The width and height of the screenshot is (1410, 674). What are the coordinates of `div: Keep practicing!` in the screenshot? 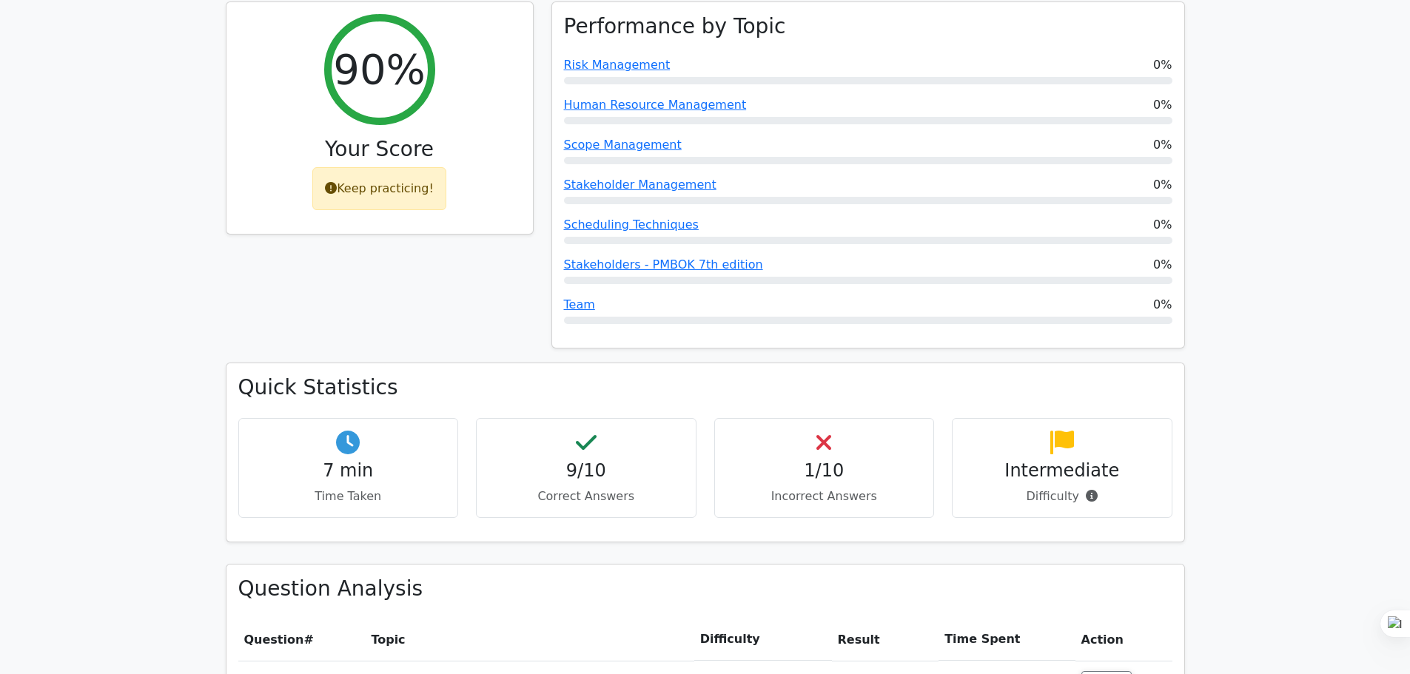 It's located at (379, 189).